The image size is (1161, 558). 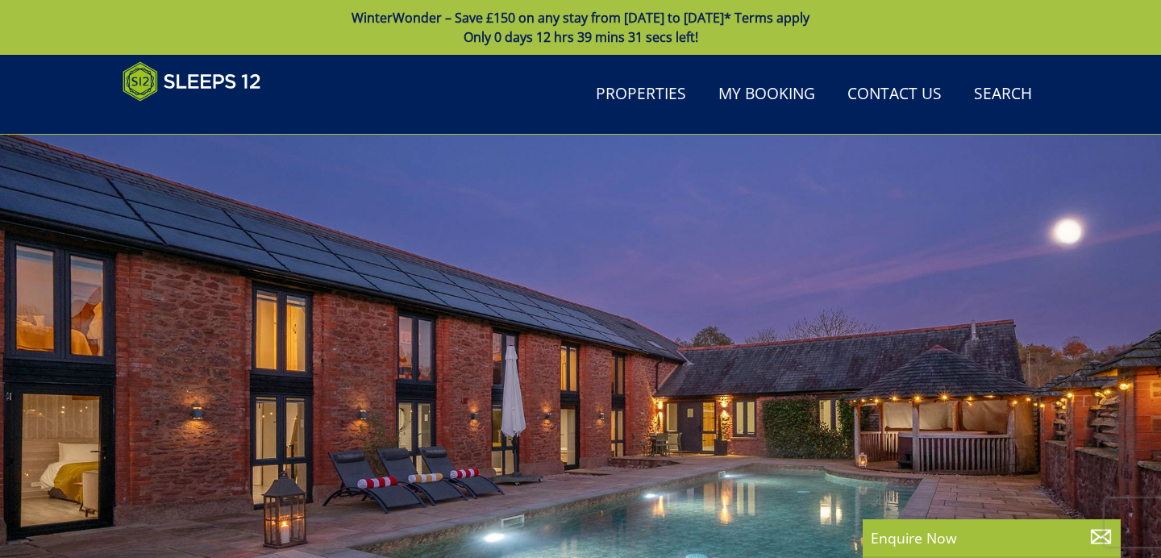 I want to click on a: Search, so click(x=1003, y=94).